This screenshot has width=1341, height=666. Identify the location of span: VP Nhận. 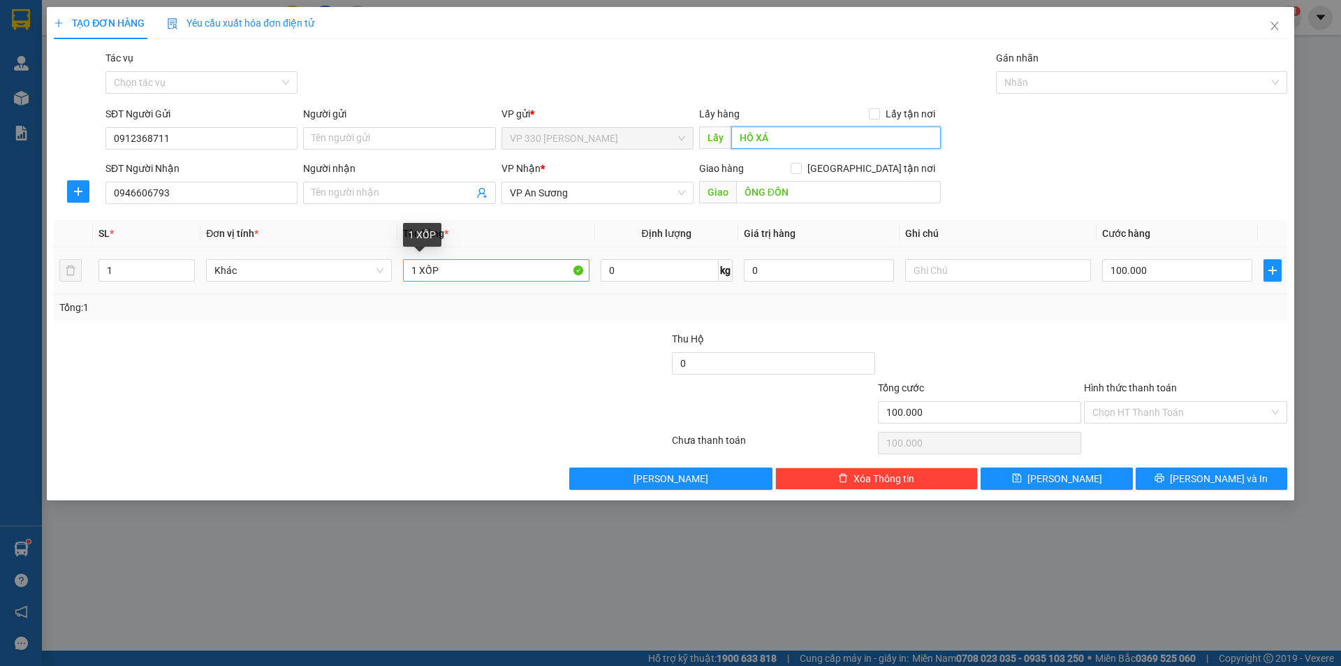
(521, 168).